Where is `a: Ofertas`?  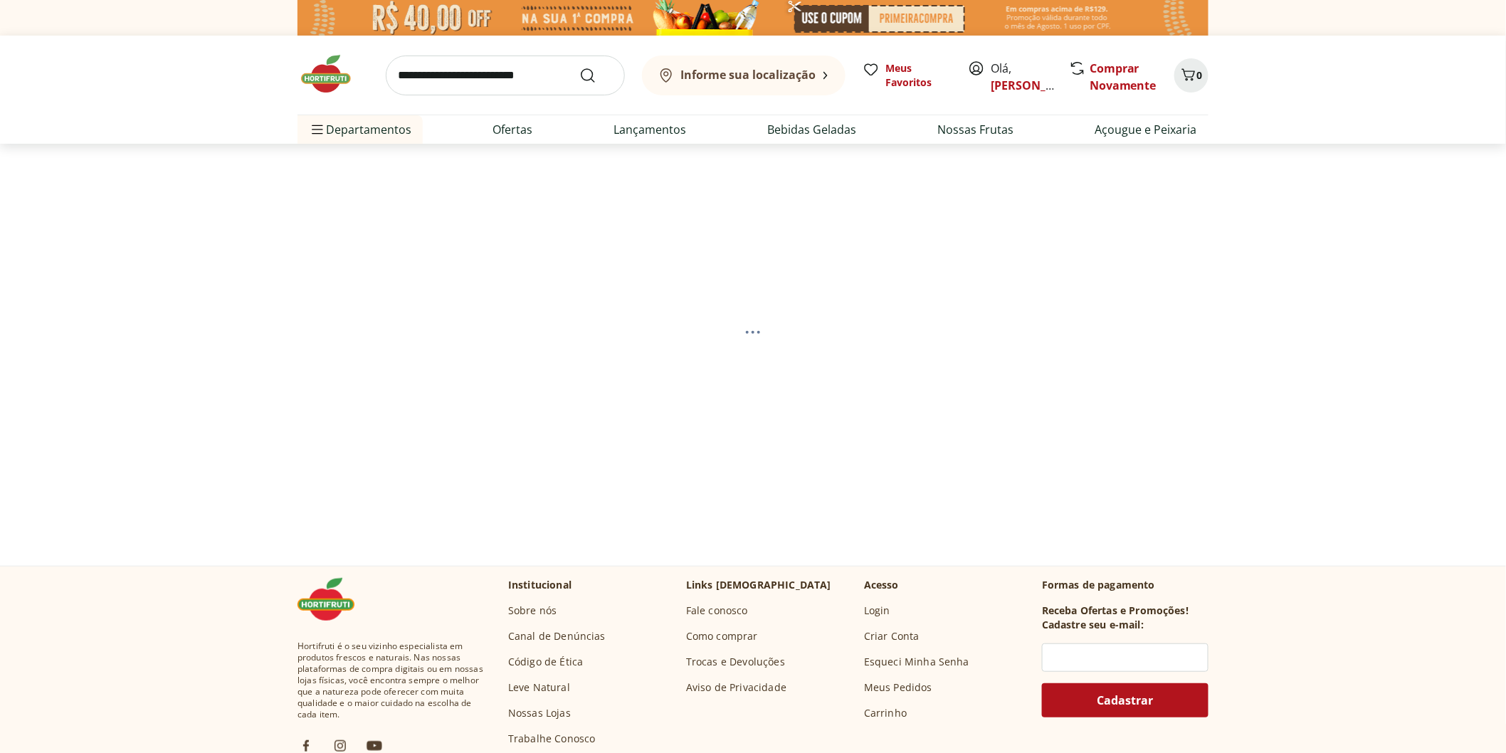
a: Ofertas is located at coordinates (513, 130).